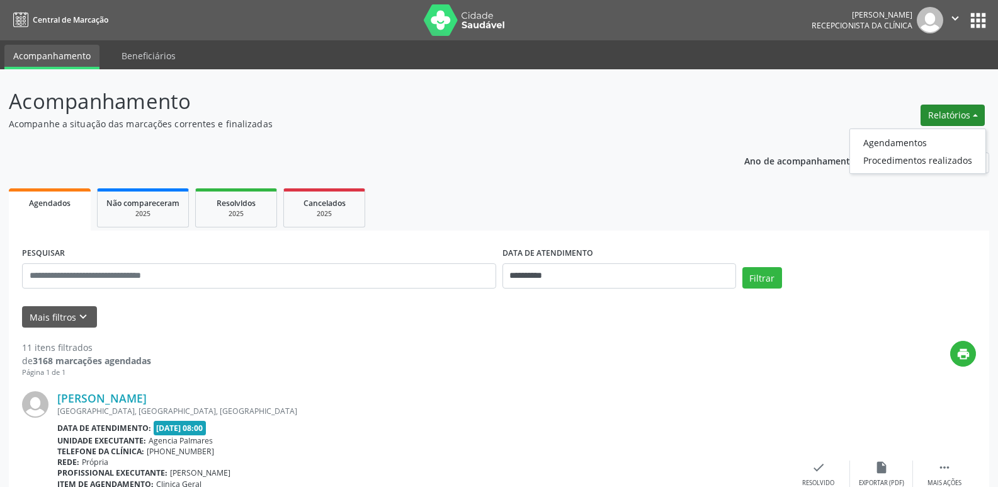  Describe the element at coordinates (86, 360) in the screenshot. I see `div: de` at that location.